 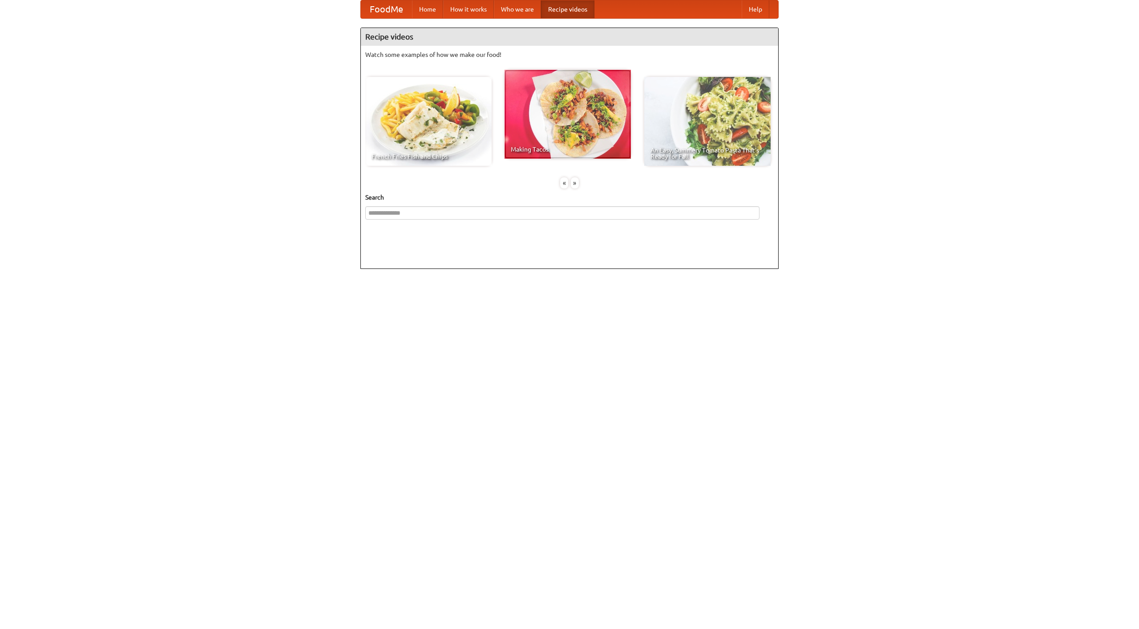 What do you see at coordinates (517, 9) in the screenshot?
I see `a: Who we are` at bounding box center [517, 9].